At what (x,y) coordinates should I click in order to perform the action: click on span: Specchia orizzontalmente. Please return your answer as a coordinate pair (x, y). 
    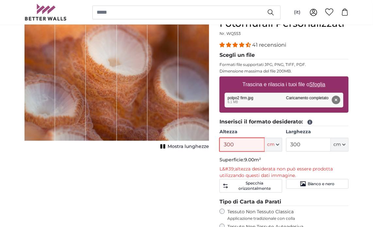
    Looking at the image, I should click on (255, 186).